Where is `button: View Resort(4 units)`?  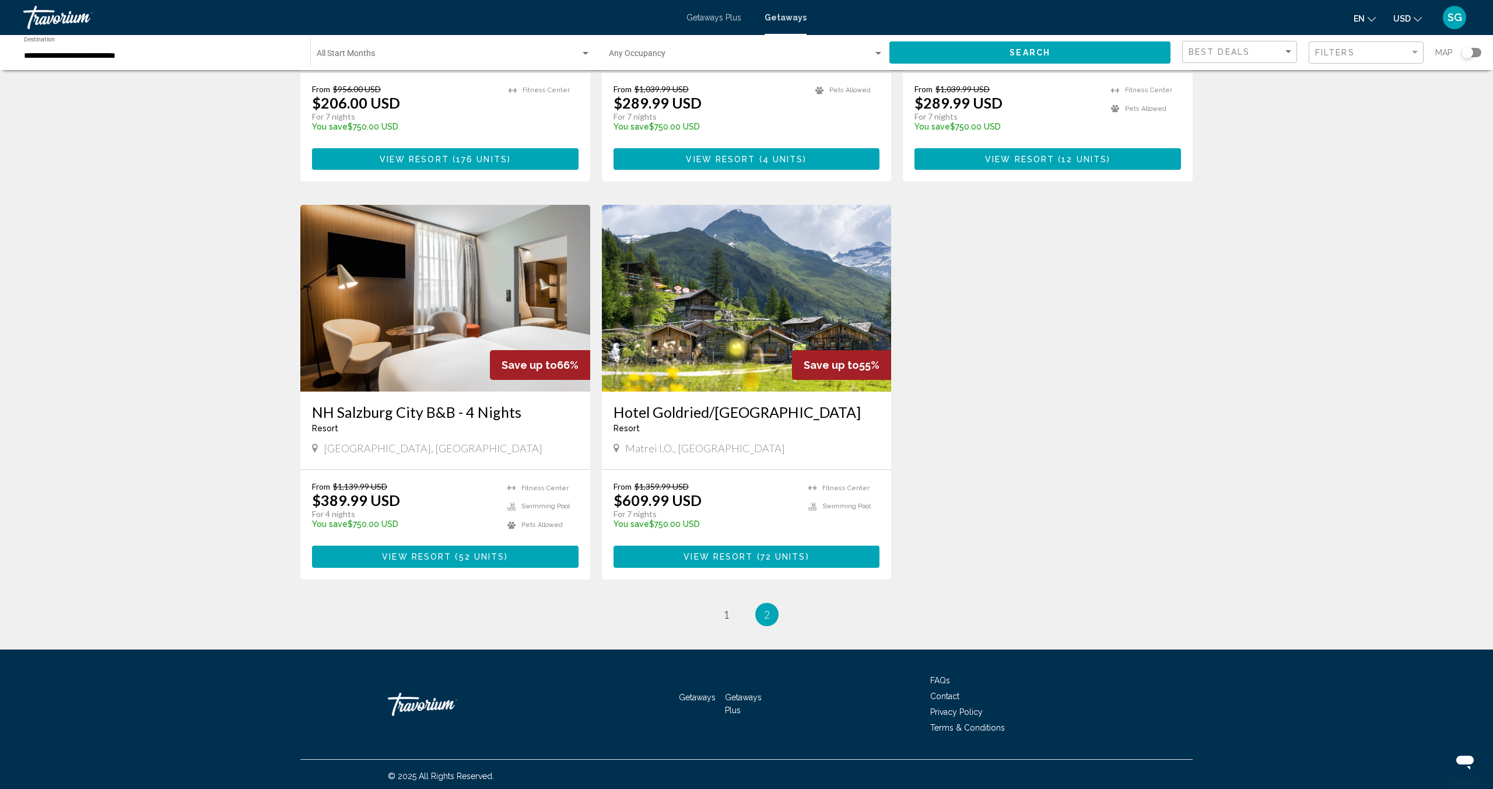 button: View Resort(4 units) is located at coordinates (747, 159).